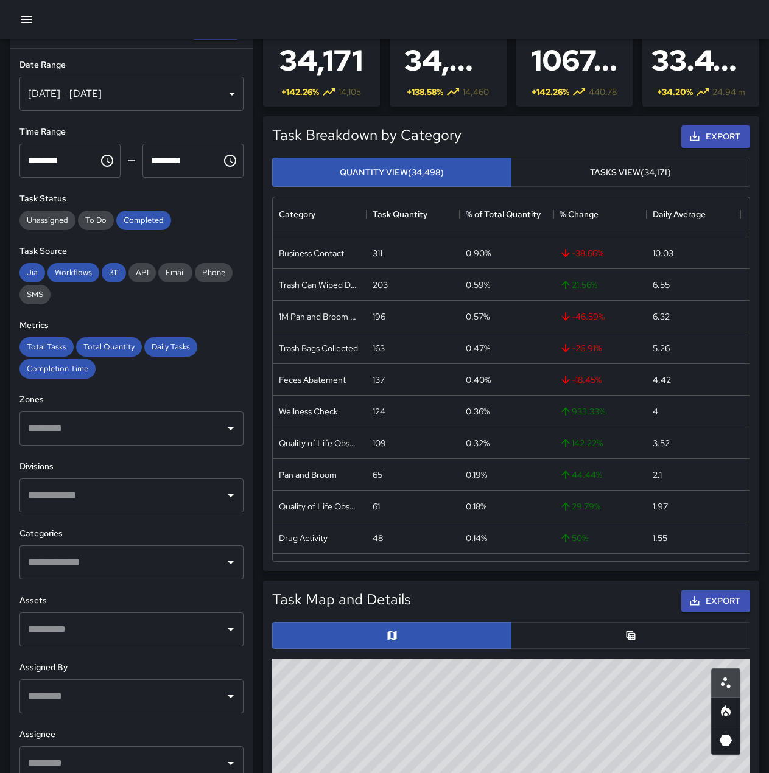 This screenshot has width=769, height=773. I want to click on div: Total Quantity, so click(109, 347).